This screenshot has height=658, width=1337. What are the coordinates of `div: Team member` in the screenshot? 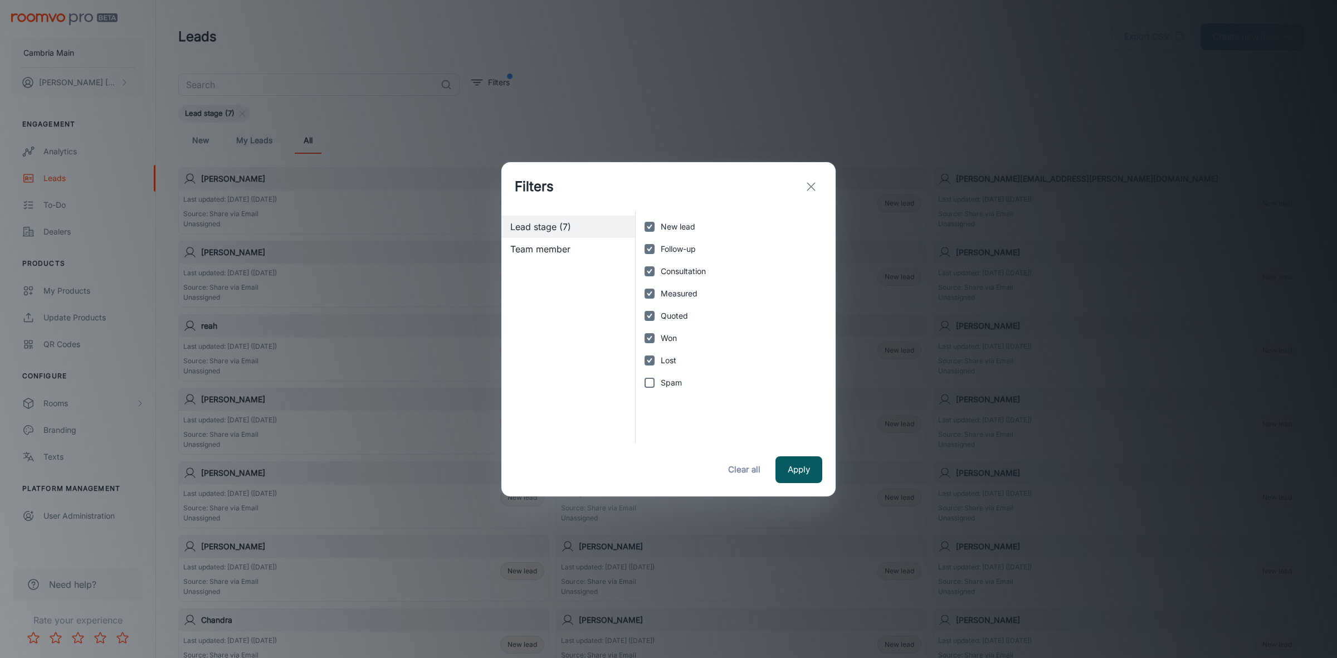 It's located at (568, 249).